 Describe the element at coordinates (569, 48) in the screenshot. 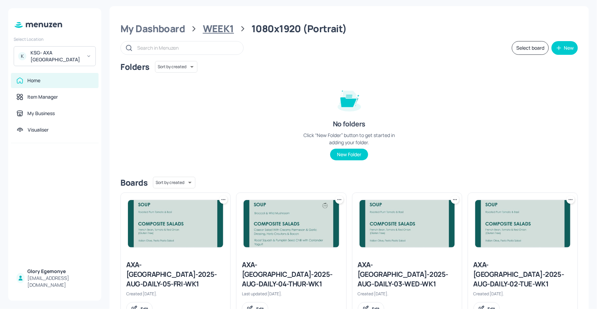

I see `div: New` at that location.